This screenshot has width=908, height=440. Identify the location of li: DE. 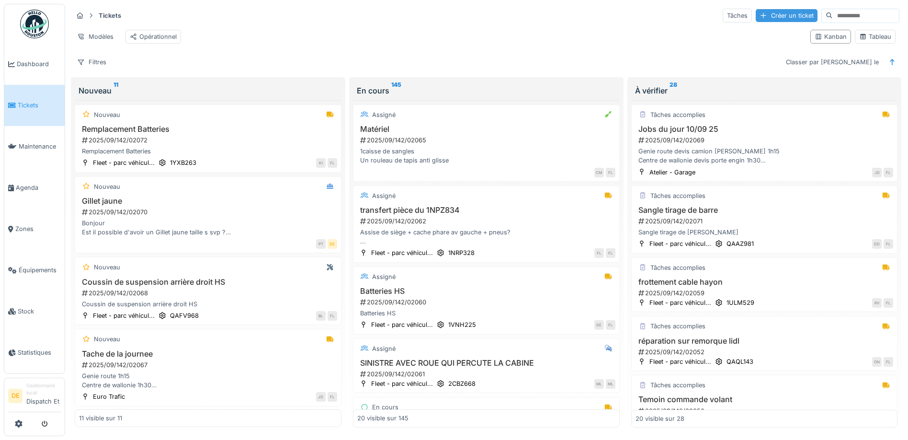
(15, 396).